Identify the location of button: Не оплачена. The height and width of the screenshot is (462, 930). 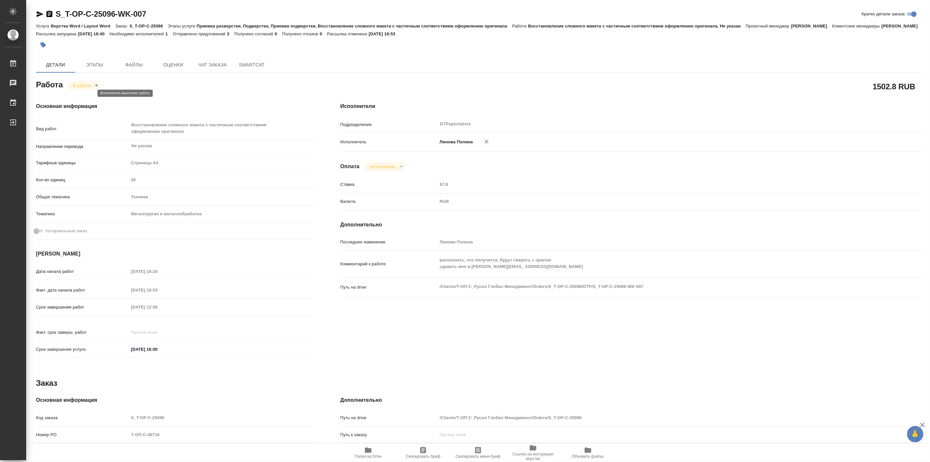
(382, 166).